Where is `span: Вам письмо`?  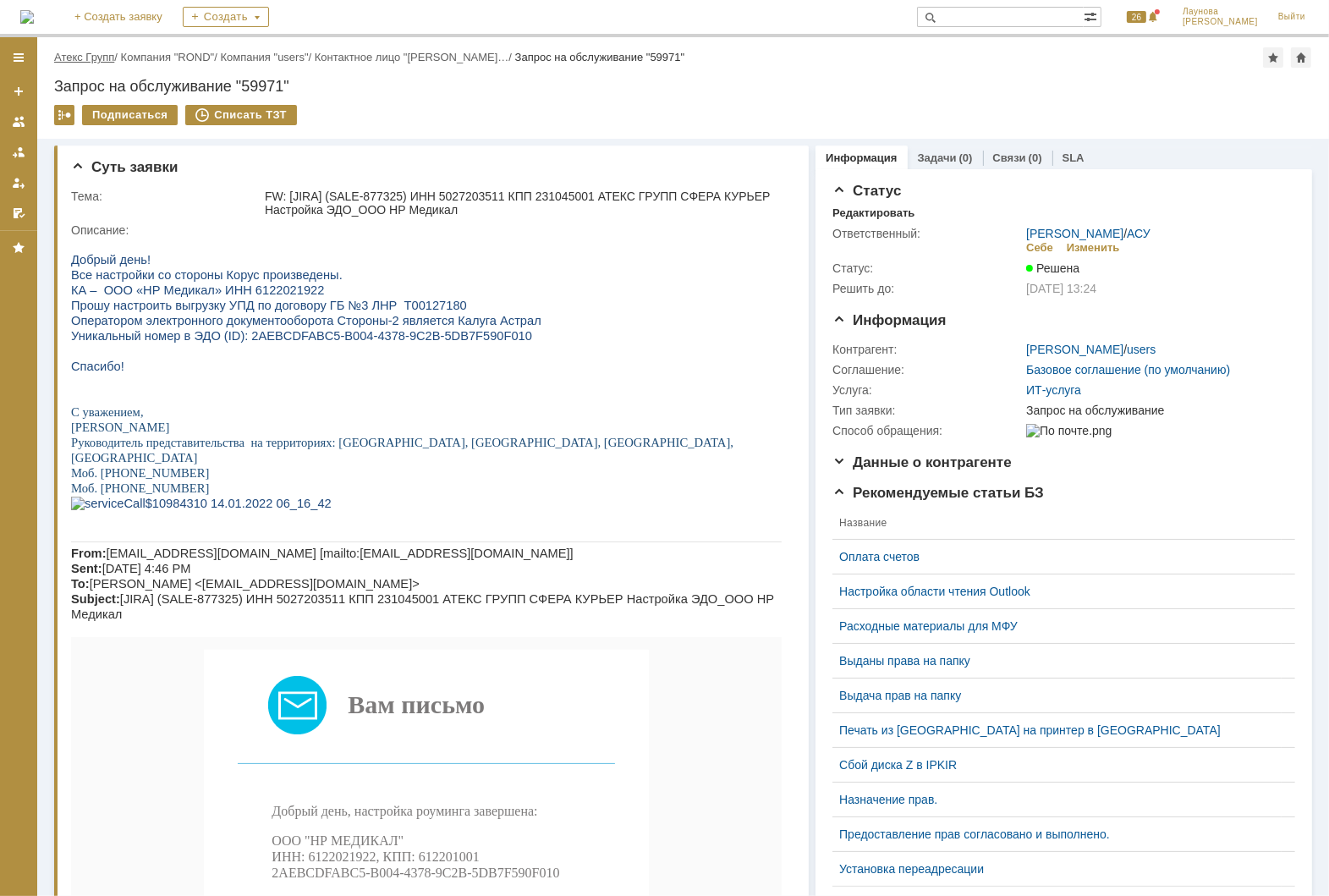
span: Вам письмо is located at coordinates (345, 467).